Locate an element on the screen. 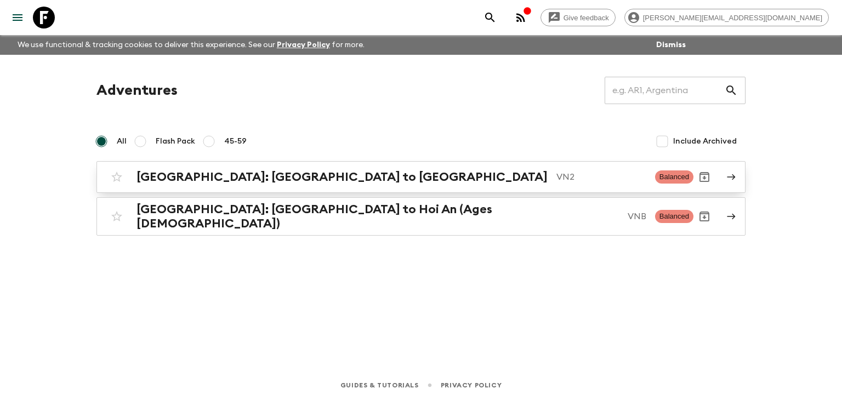 The height and width of the screenshot is (400, 842). span: 45-59 is located at coordinates (235, 141).